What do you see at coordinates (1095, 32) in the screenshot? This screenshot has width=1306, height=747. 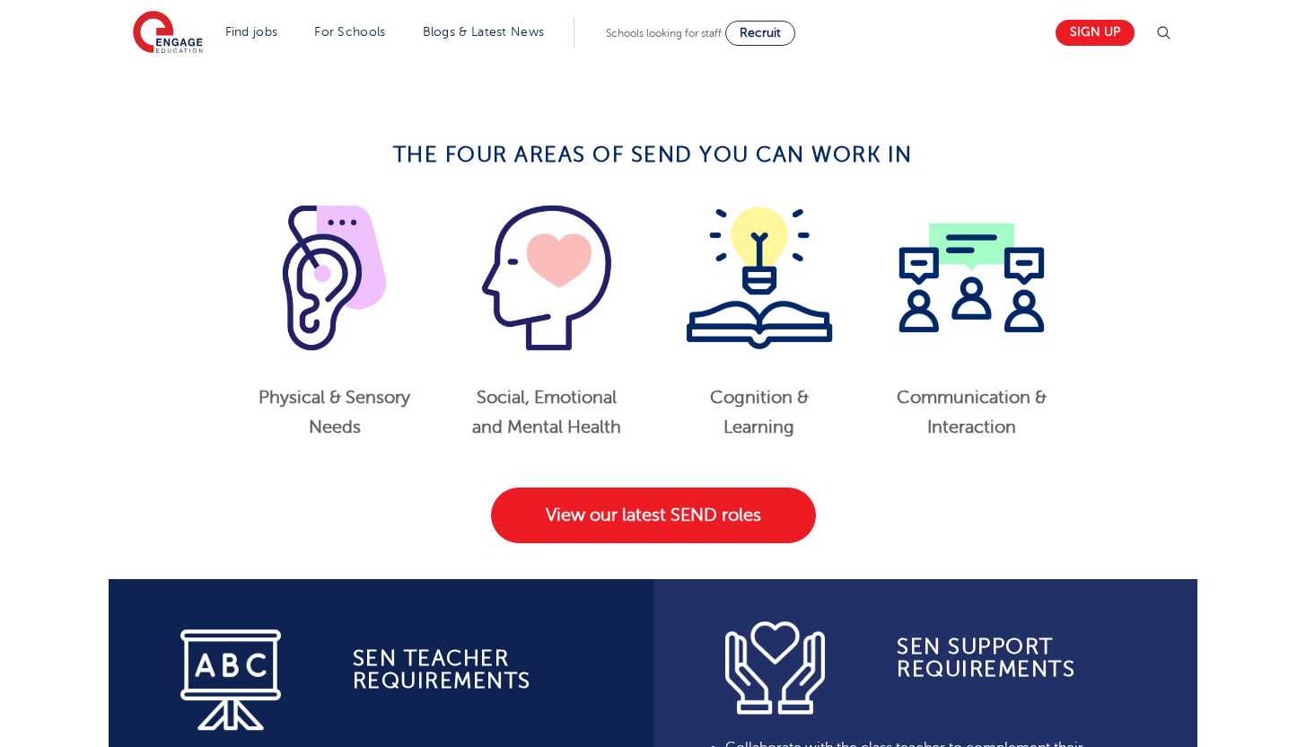 I see `a: Sign up` at bounding box center [1095, 32].